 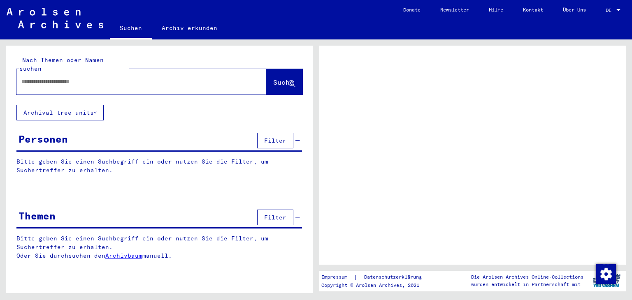 I want to click on div: Personen, so click(x=43, y=139).